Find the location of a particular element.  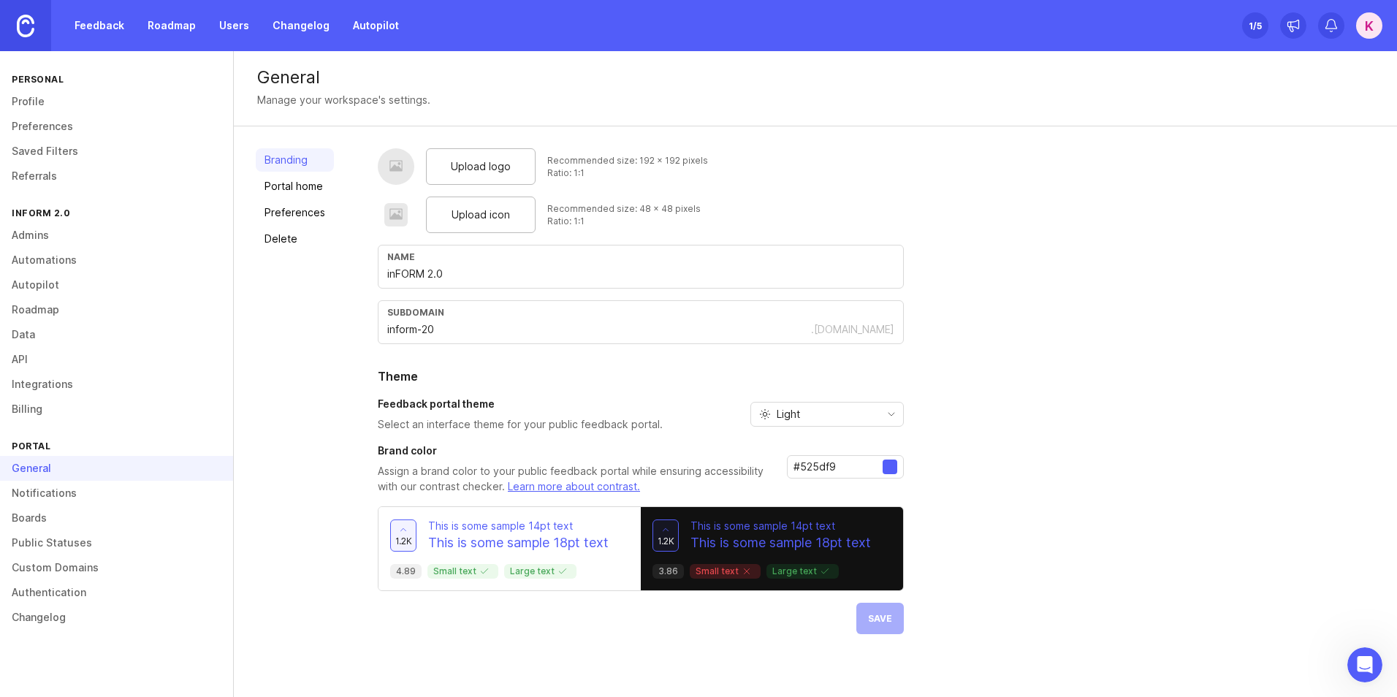

span: Help is located at coordinates (243, 497).